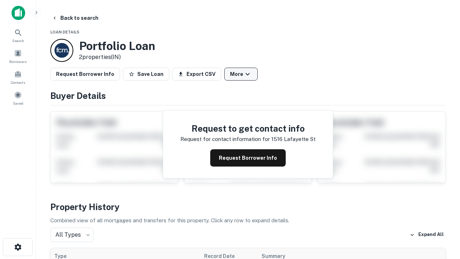 Image resolution: width=460 pixels, height=259 pixels. Describe the element at coordinates (18, 13) in the screenshot. I see `img: capitalize-icon.png` at that location.